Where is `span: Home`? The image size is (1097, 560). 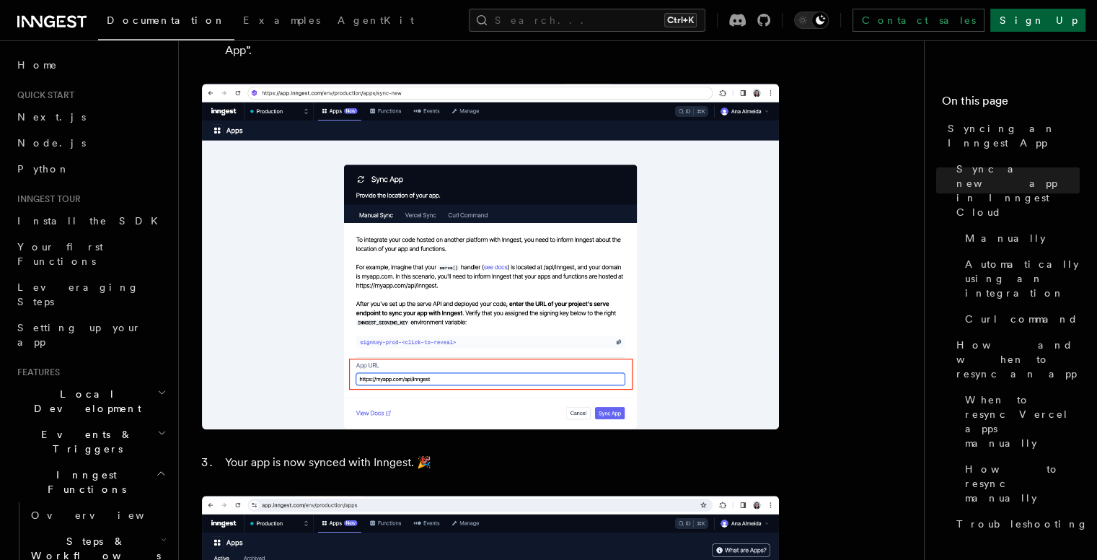 span: Home is located at coordinates (37, 65).